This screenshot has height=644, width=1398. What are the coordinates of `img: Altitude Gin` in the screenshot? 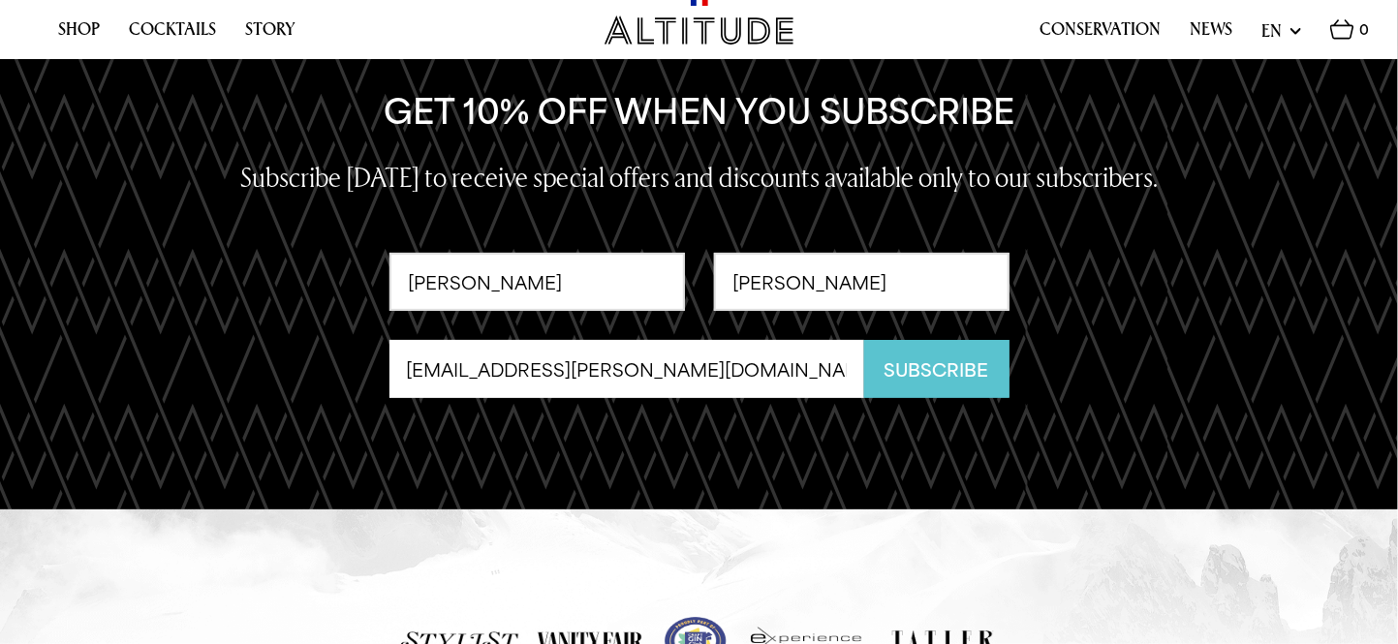 It's located at (699, 30).